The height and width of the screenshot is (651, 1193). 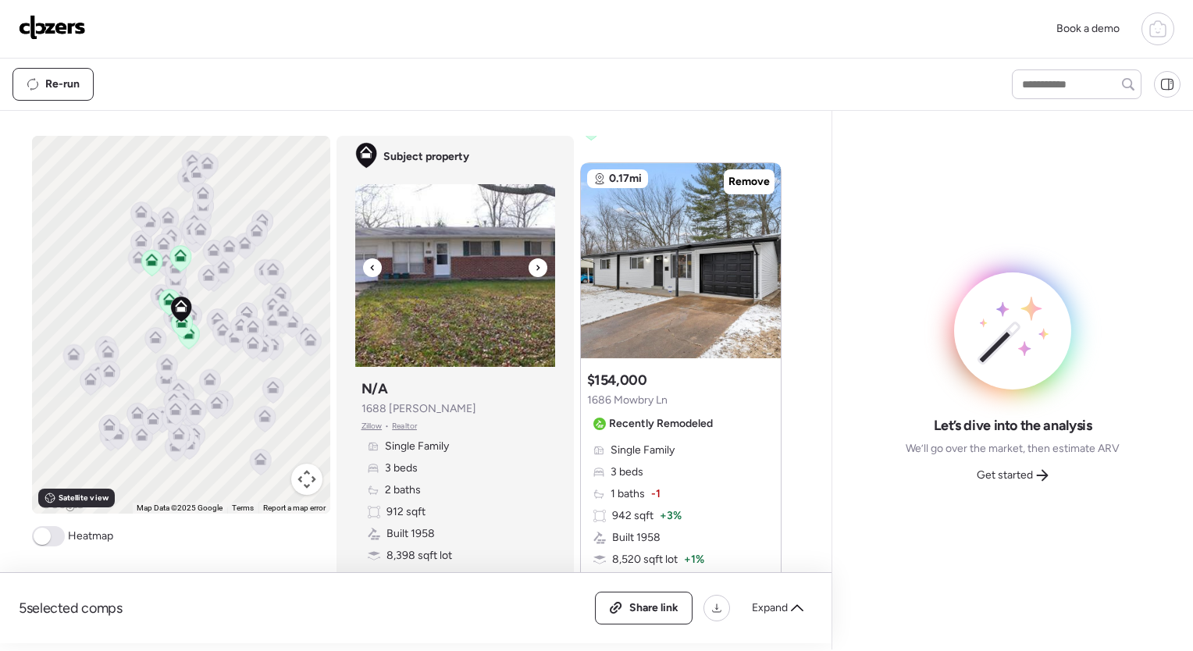 I want to click on span: Zillow, so click(x=372, y=426).